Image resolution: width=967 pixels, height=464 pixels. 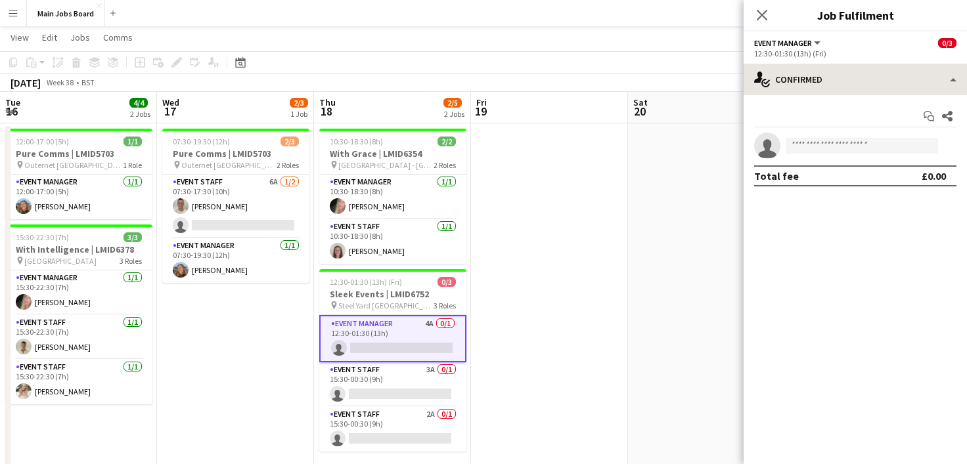 What do you see at coordinates (88, 82) in the screenshot?
I see `div: BST` at bounding box center [88, 82].